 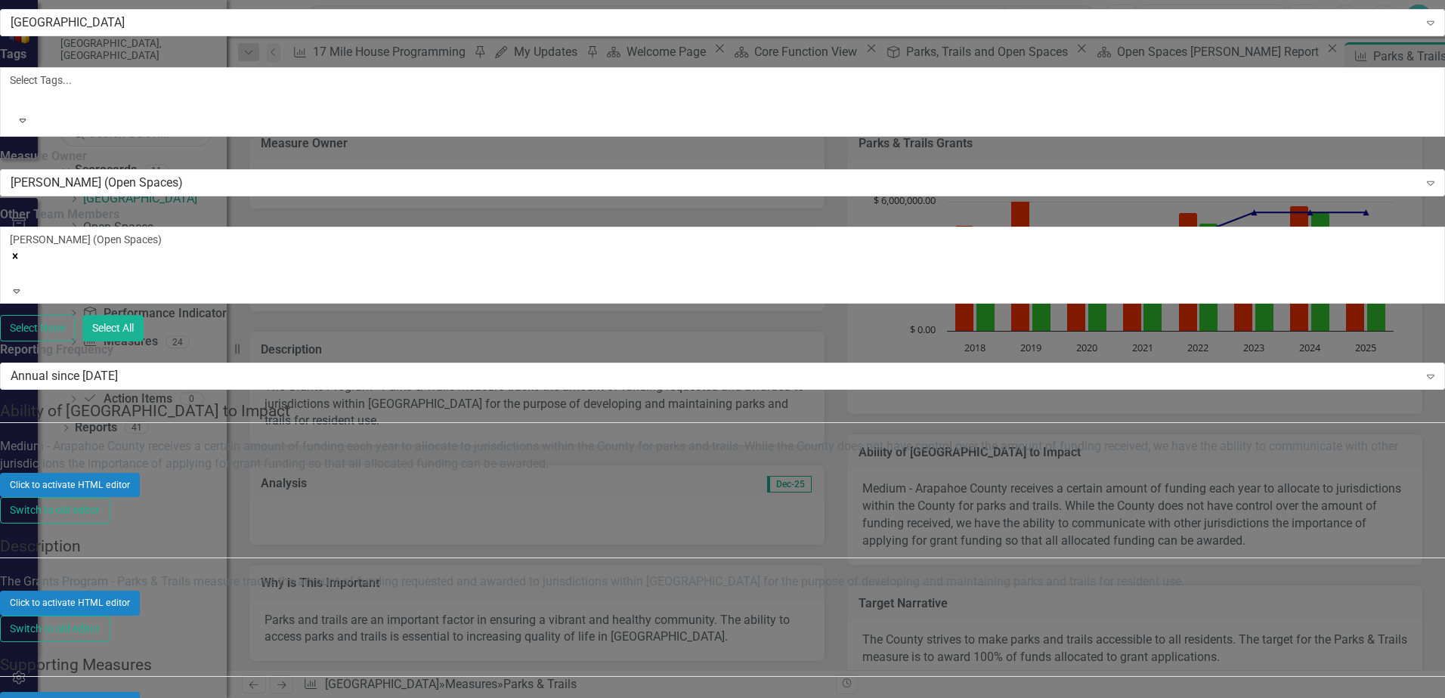 What do you see at coordinates (722, 80) in the screenshot?
I see `div: Select Tags...` at bounding box center [722, 80].